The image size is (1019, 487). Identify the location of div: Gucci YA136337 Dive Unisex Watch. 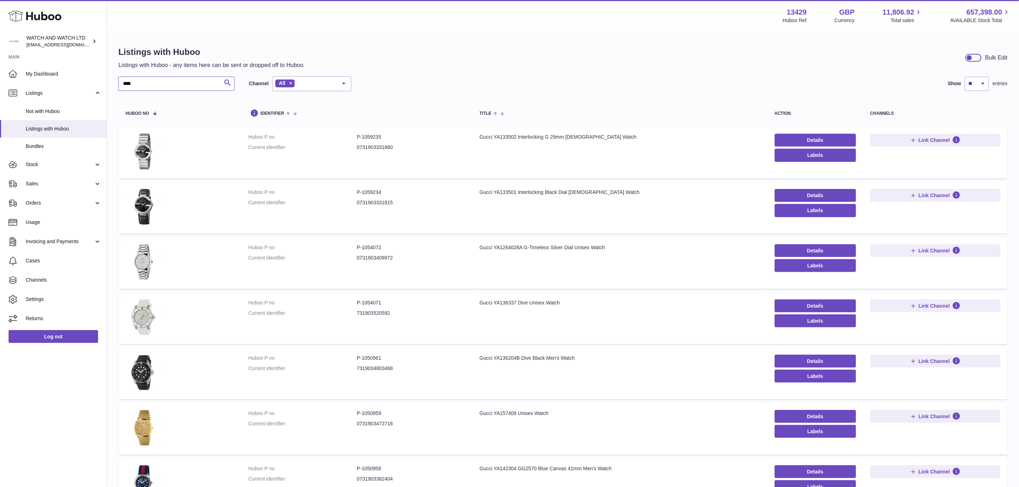
(620, 303).